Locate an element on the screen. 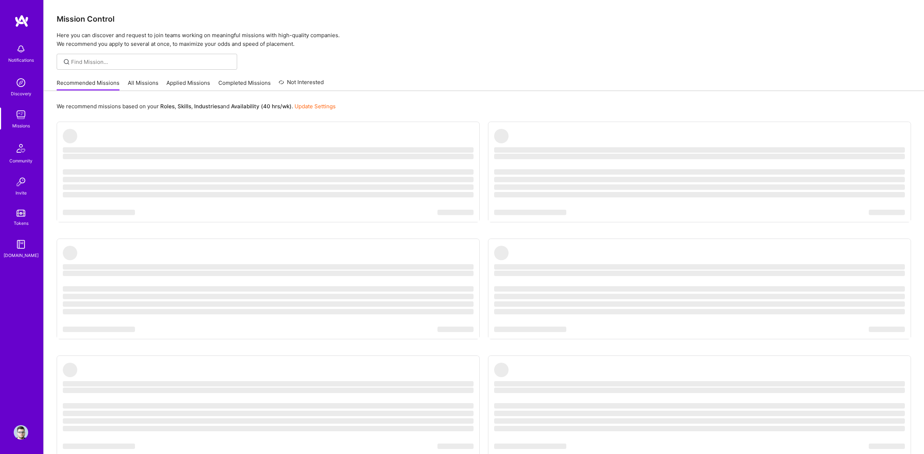  b: Industries is located at coordinates (207, 106).